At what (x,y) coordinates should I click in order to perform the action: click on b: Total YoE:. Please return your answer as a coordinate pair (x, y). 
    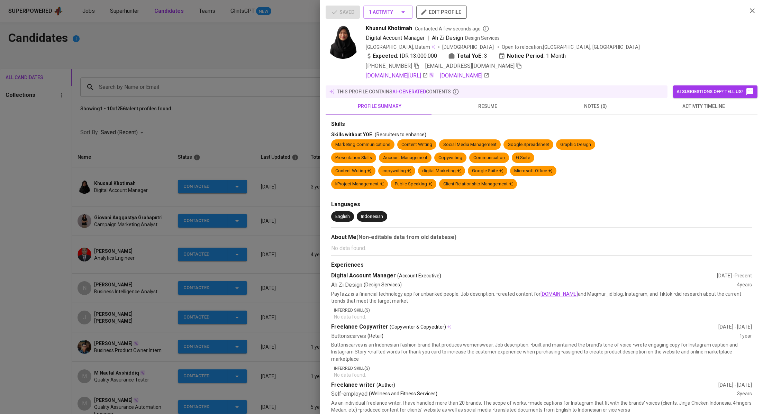
    Looking at the image, I should click on (469, 56).